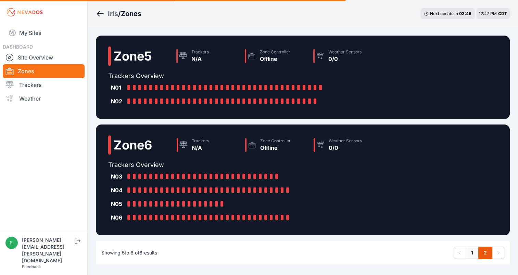 This screenshot has width=518, height=275. I want to click on h2: Zone 5, so click(132, 56).